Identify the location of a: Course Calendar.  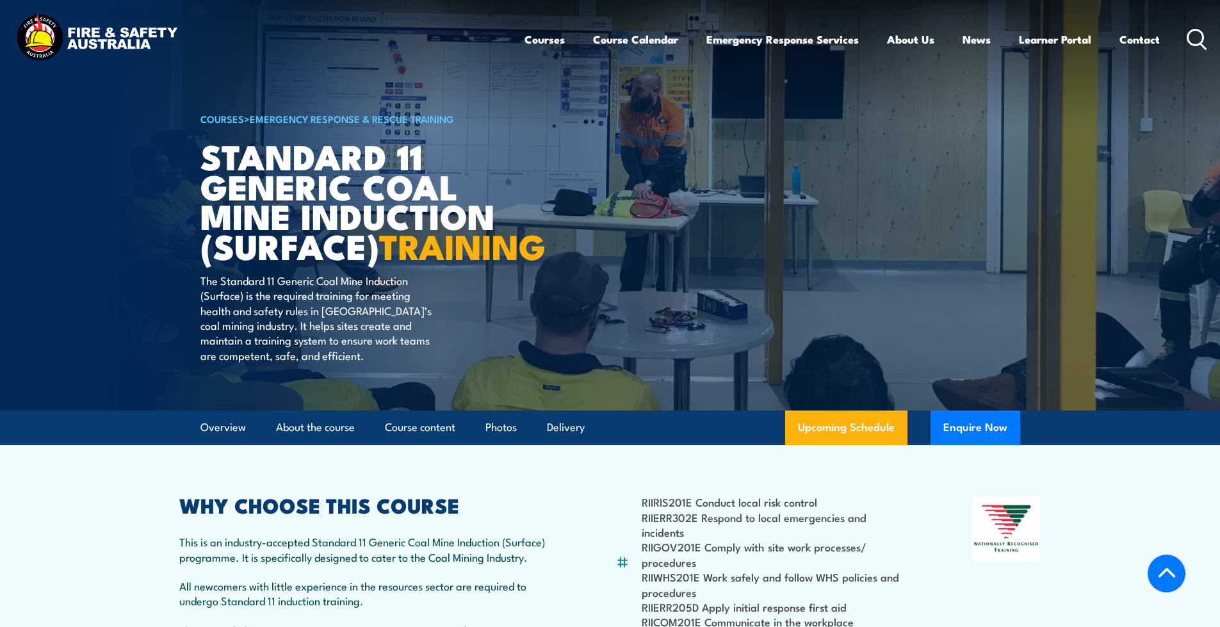
(636, 39).